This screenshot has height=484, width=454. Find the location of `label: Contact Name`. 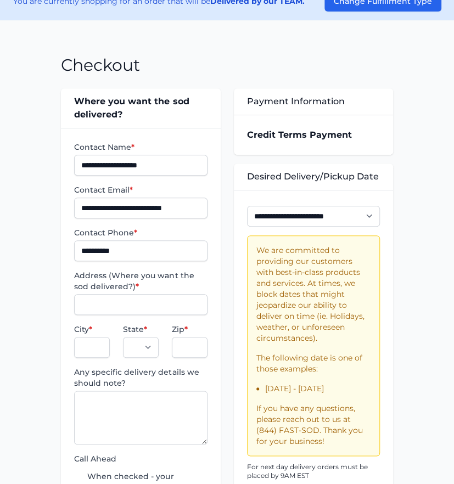

label: Contact Name is located at coordinates (141, 147).